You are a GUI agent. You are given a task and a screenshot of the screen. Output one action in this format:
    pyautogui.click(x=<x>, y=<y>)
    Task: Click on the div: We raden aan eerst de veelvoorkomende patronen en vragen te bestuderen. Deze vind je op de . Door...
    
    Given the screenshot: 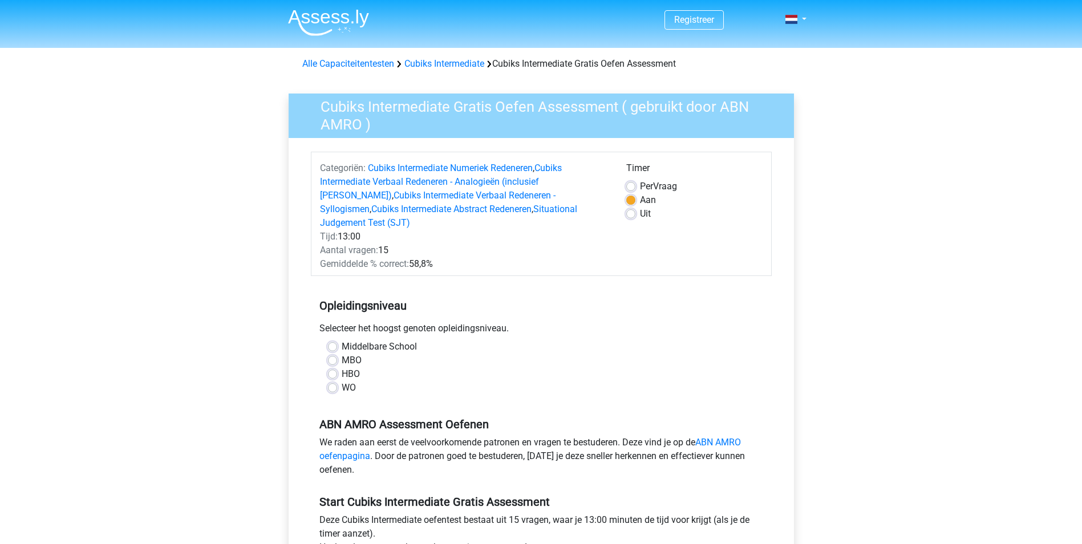 What is the action you would take?
    pyautogui.click(x=541, y=459)
    